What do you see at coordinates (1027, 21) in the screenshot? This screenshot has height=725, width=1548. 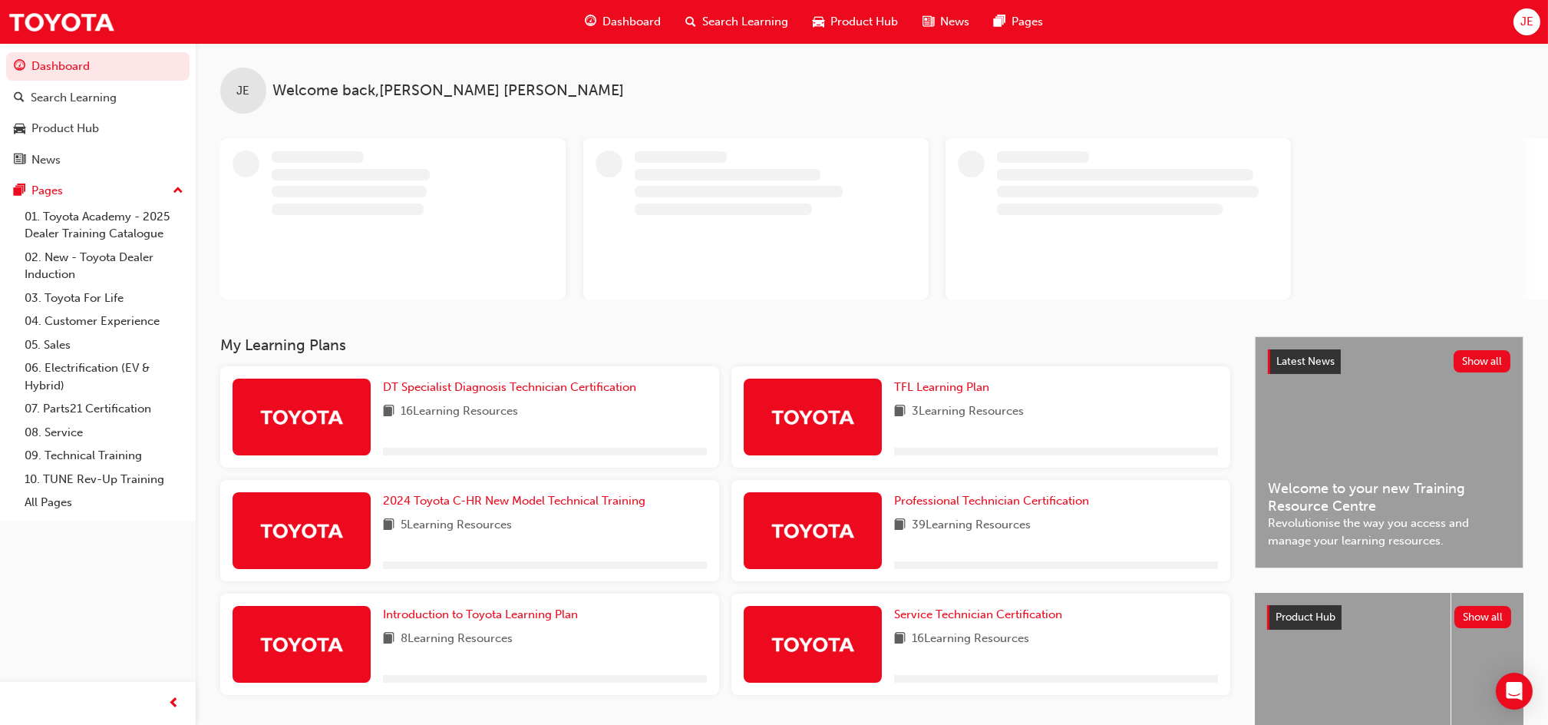 I see `span: Pages` at bounding box center [1027, 21].